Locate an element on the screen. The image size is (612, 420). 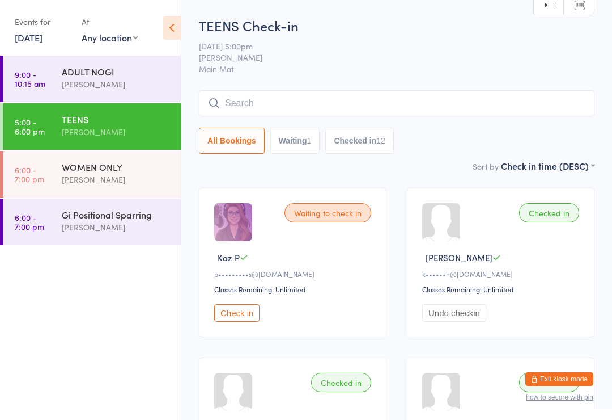
button: how to secure with pin is located at coordinates (560, 397).